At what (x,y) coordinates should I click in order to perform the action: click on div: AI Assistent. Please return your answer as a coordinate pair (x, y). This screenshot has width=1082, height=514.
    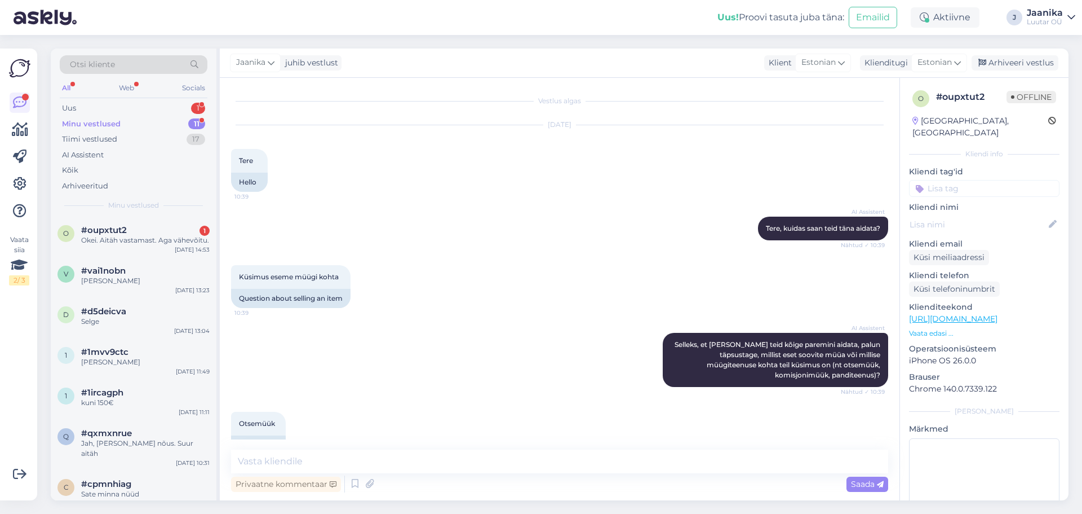
    Looking at the image, I should click on (83, 155).